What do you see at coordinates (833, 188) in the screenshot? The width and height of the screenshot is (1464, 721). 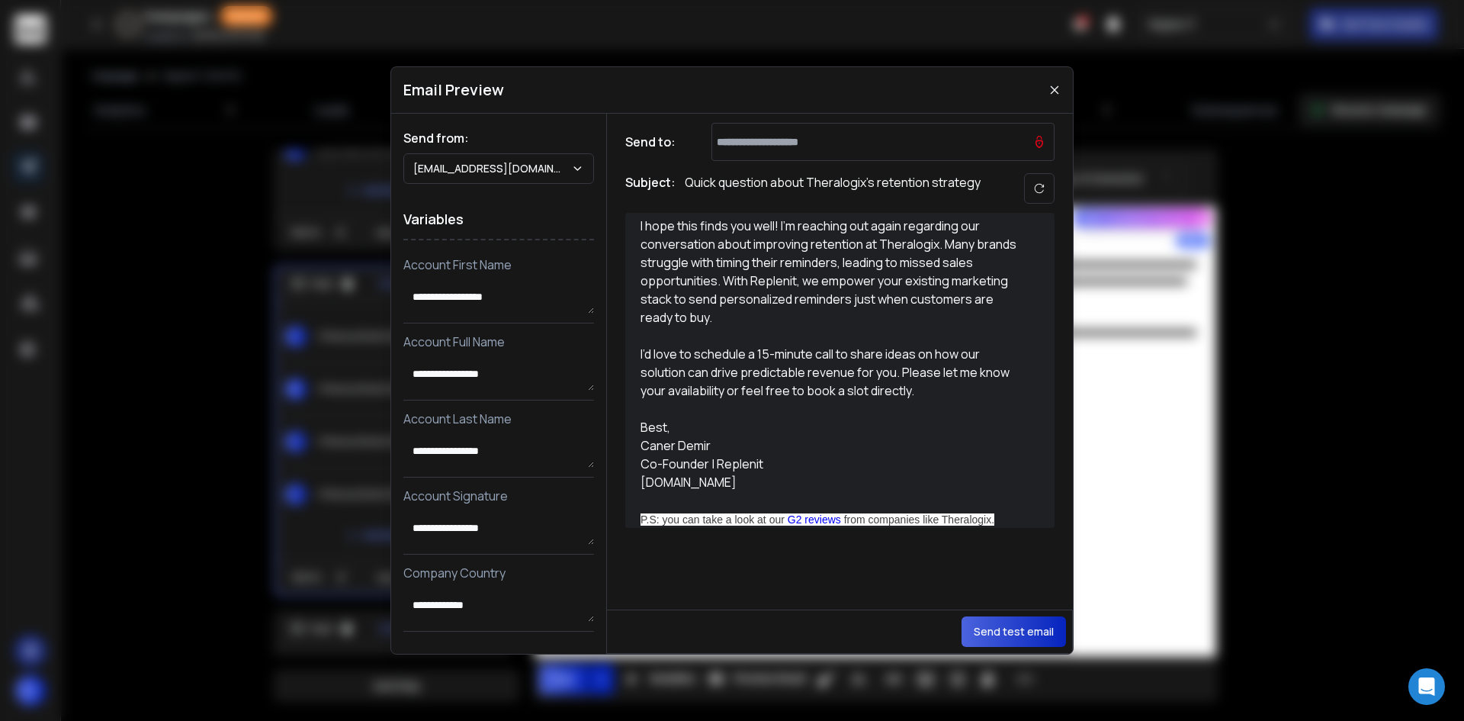 I see `p: Quick question about Theralogix’s retention strategy` at bounding box center [833, 188].